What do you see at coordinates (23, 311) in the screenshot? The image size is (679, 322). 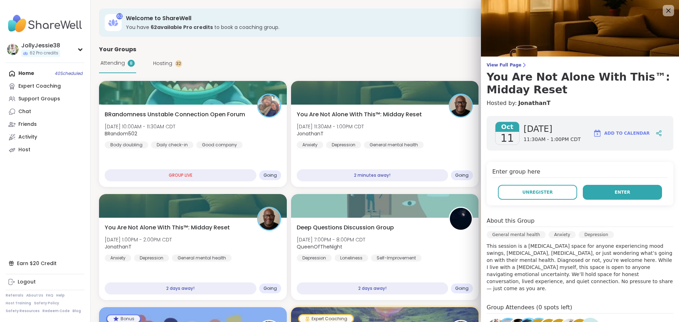 I see `a: Safety Resources` at bounding box center [23, 311].